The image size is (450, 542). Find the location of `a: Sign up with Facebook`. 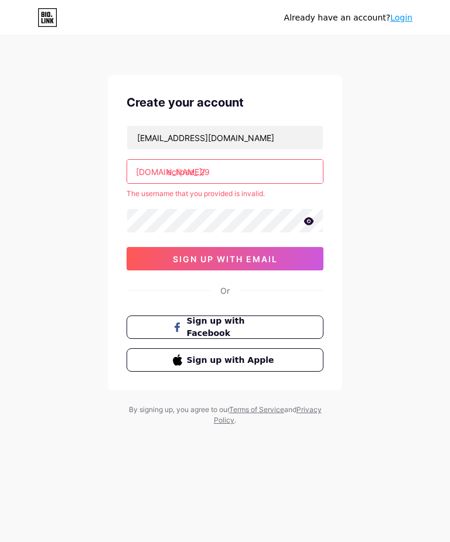

a: Sign up with Facebook is located at coordinates (225, 327).